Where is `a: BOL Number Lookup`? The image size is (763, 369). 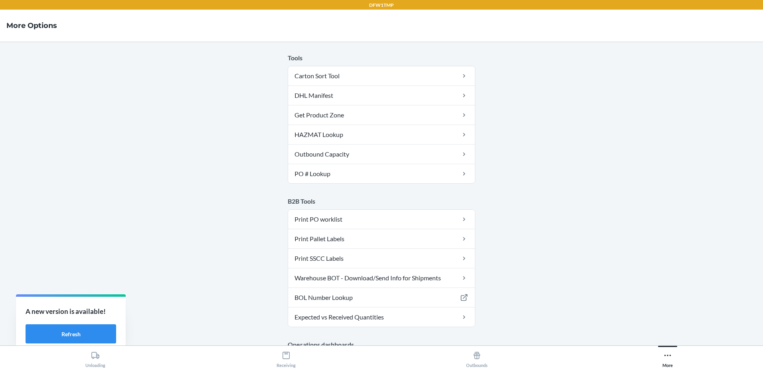 a: BOL Number Lookup is located at coordinates (382, 297).